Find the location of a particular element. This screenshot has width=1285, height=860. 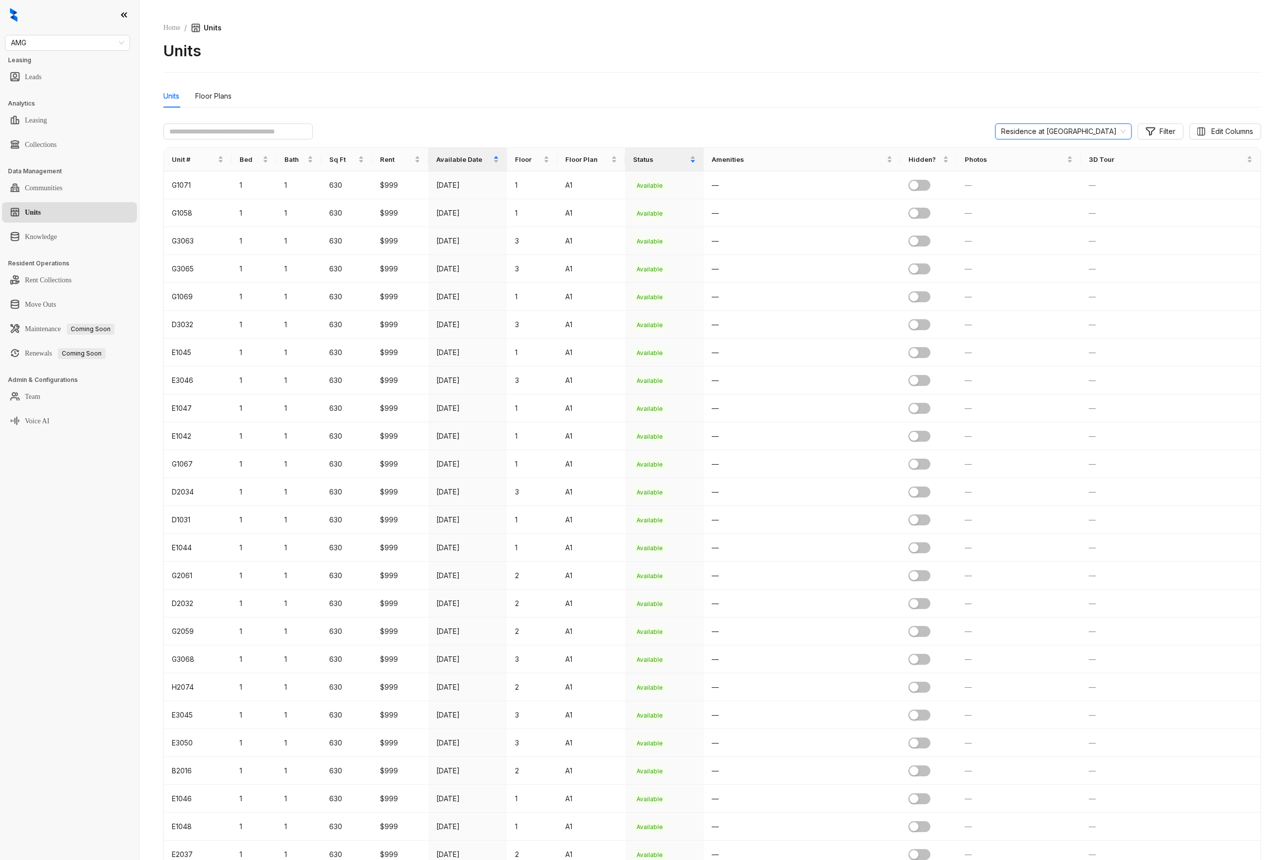

h3: Data Management is located at coordinates (73, 171).